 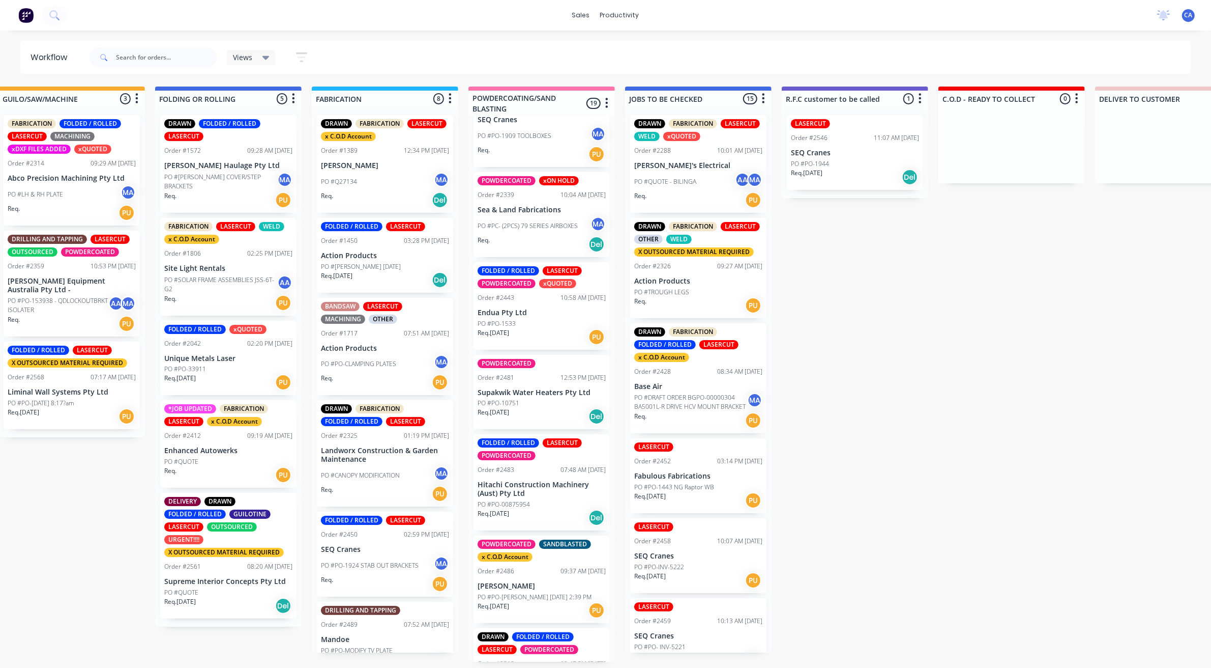 What do you see at coordinates (699, 476) in the screenshot?
I see `p: Fabulous Fabrications` at bounding box center [699, 476].